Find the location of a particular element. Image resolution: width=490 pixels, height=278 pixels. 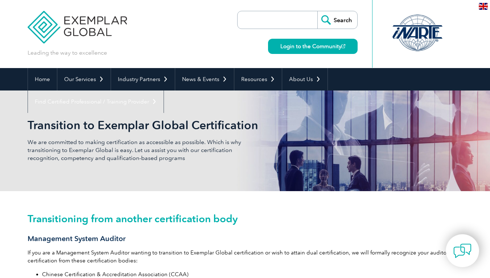

a: About Us is located at coordinates (305, 79).